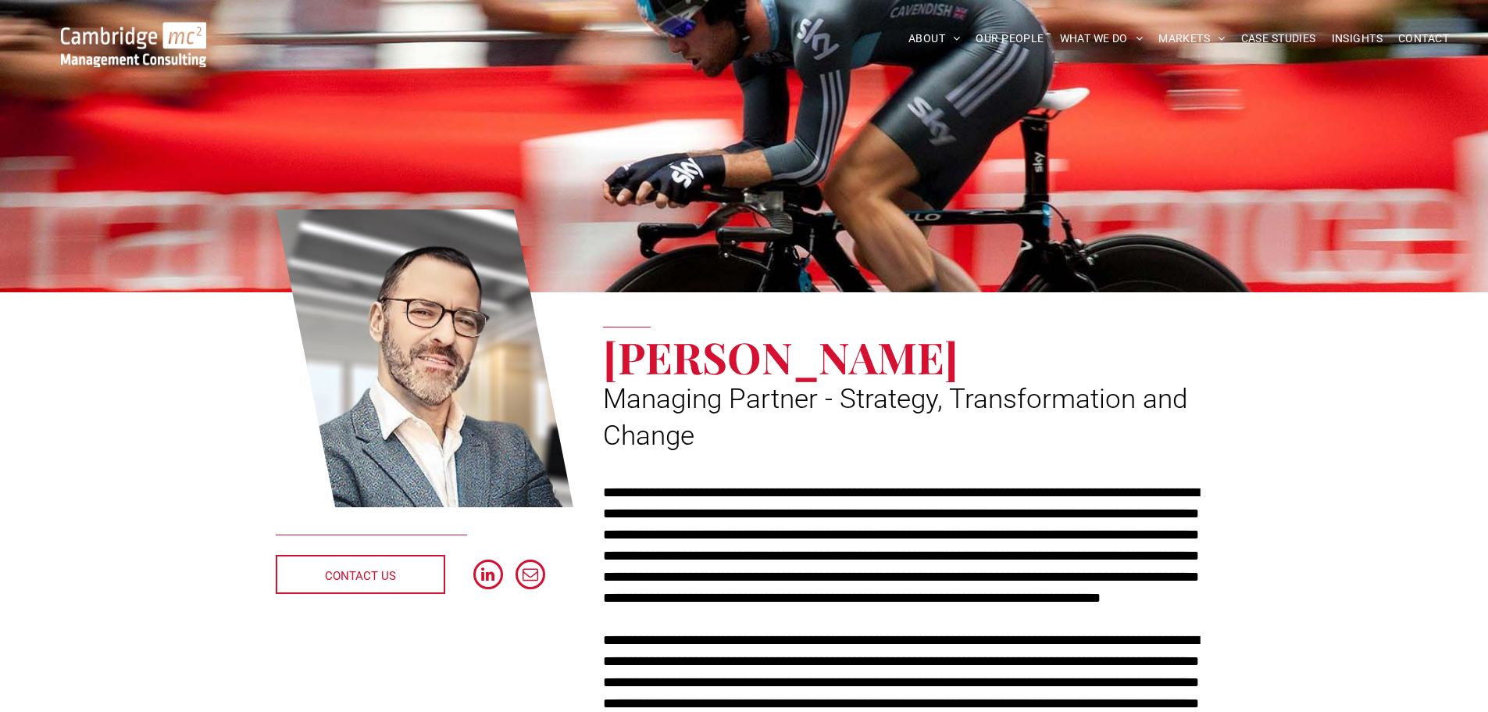 Image resolution: width=1488 pixels, height=712 pixels. What do you see at coordinates (134, 32) in the screenshot?
I see `a: Your Business Transformed | Cambridge Management Consulting` at bounding box center [134, 32].